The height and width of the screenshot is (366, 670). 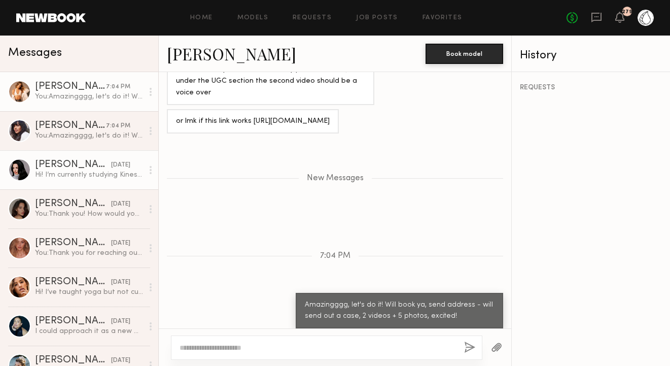 I want to click on div: History, so click(x=591, y=55).